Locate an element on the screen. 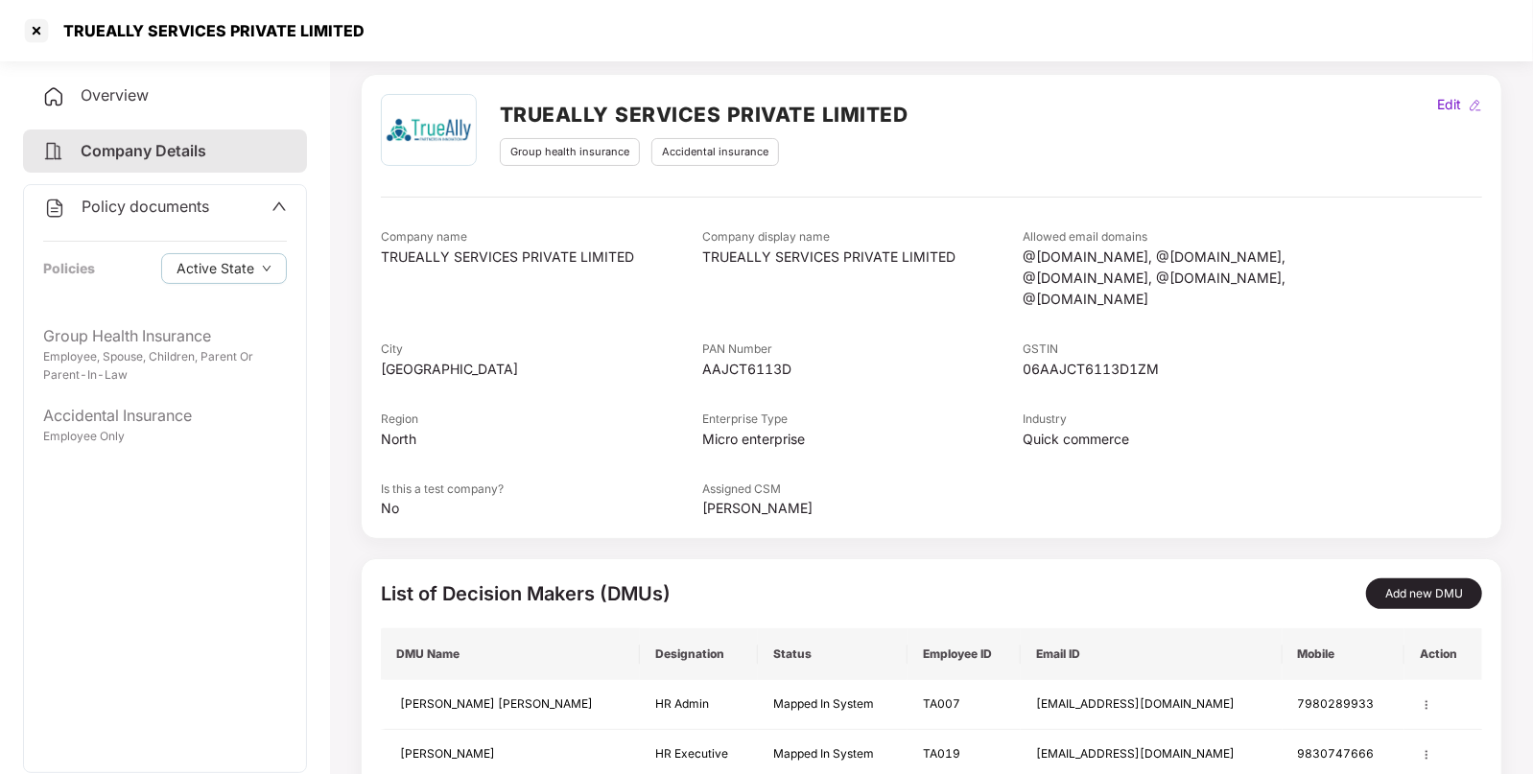 The width and height of the screenshot is (1533, 774). th: Employee ID is located at coordinates (964, 654).